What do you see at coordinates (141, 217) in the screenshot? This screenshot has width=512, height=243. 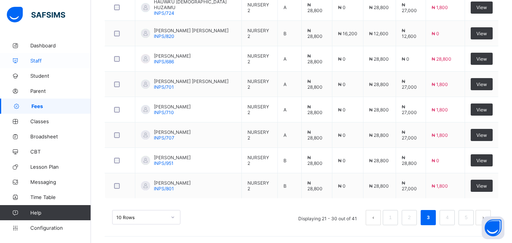 I see `div: 10 Rows` at bounding box center [141, 217].